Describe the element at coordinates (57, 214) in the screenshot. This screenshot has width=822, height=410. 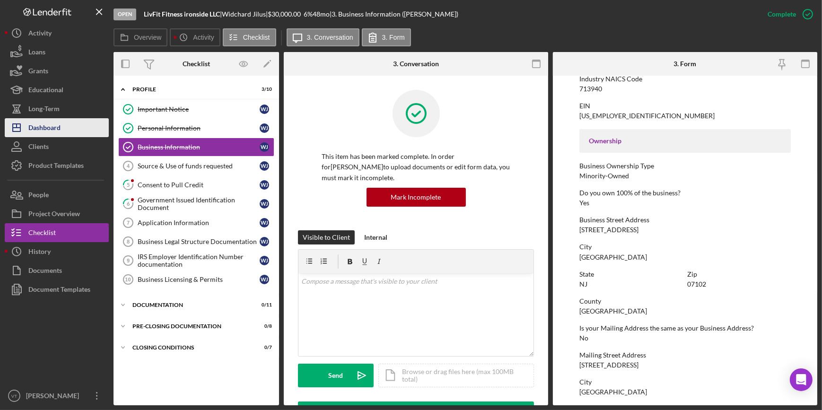
I see `button: Project Overview` at that location.